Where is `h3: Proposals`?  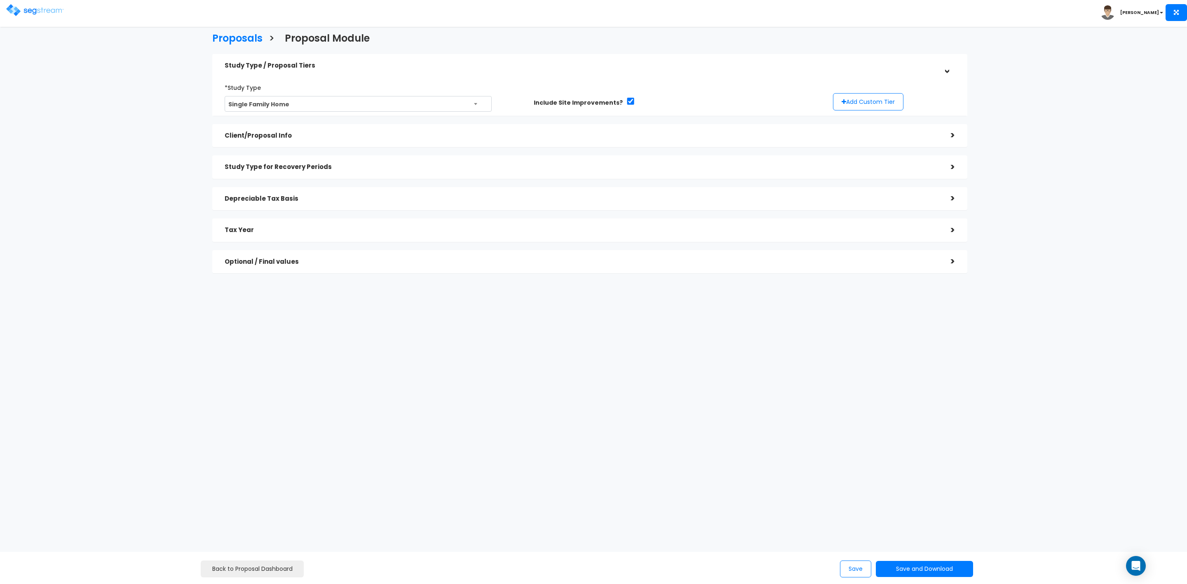 h3: Proposals is located at coordinates (237, 39).